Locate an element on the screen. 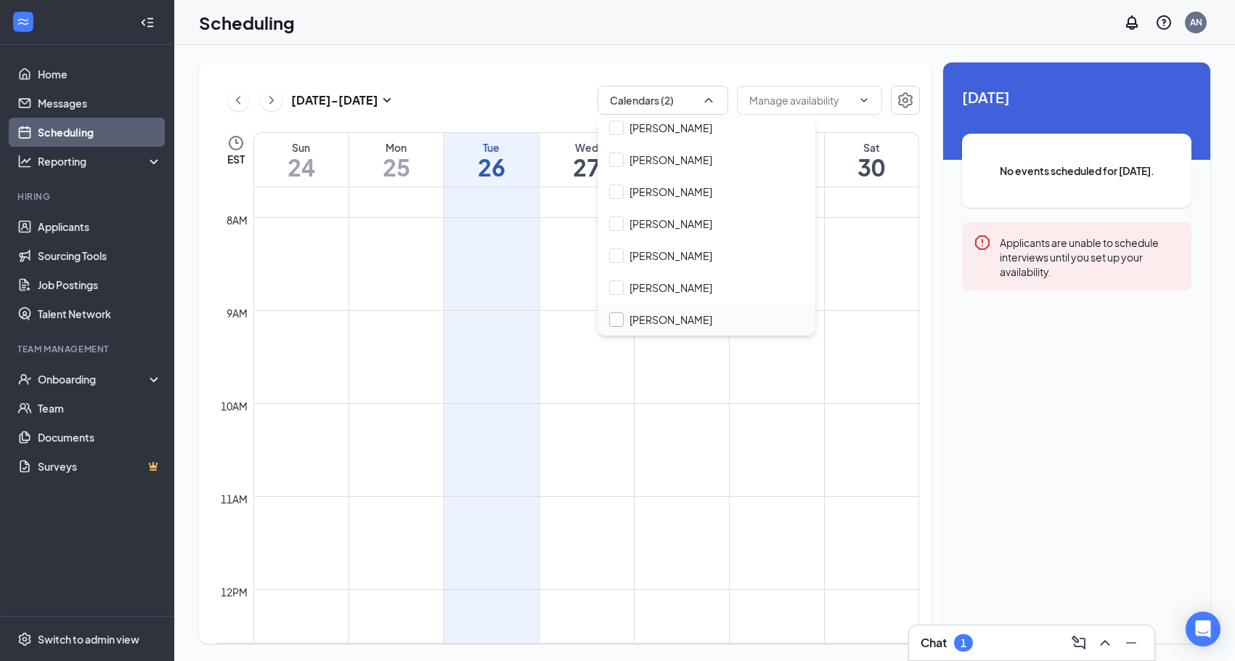  h1: 24 is located at coordinates (301, 167).